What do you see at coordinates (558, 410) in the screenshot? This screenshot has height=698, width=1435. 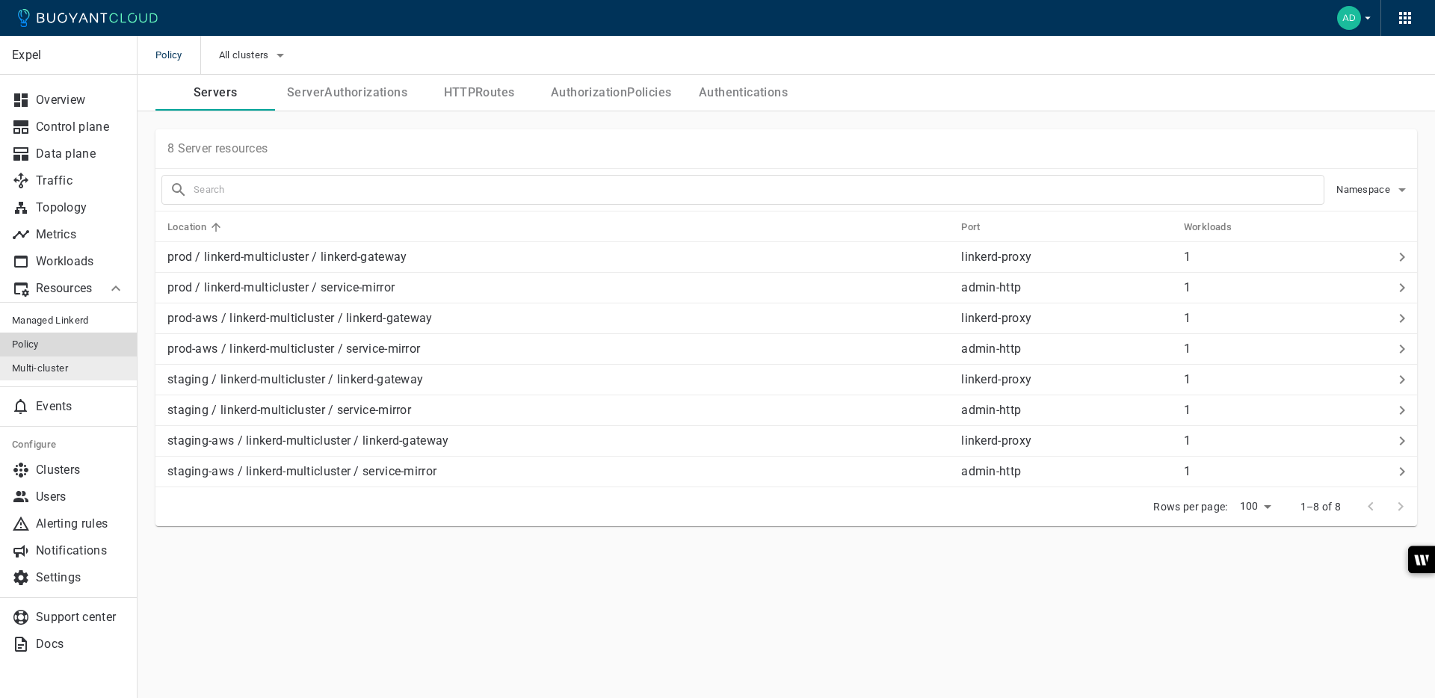 I see `p: staging / linkerd-multicluster / service-mirror` at bounding box center [558, 410].